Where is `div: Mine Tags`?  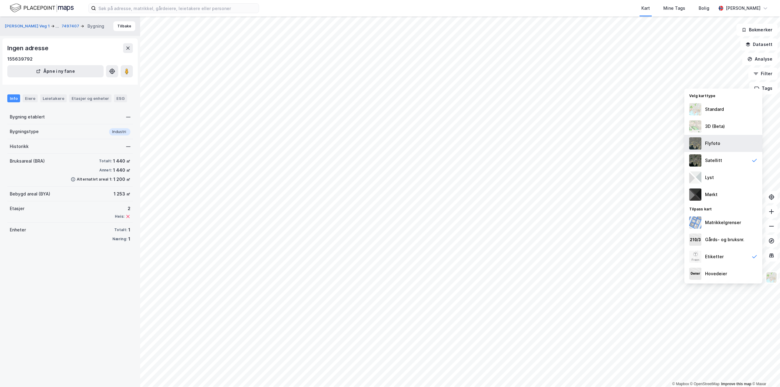 div: Mine Tags is located at coordinates (674, 8).